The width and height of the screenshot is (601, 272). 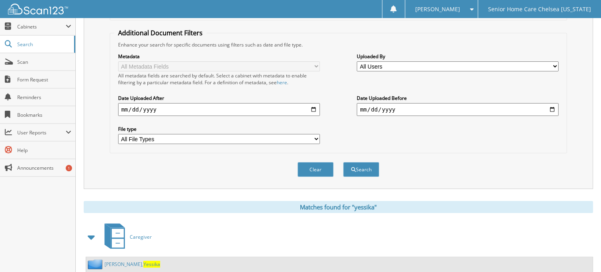 What do you see at coordinates (339, 44) in the screenshot?
I see `div: Enhance your search for specific documents using filters such as date and file type.` at bounding box center [339, 44].